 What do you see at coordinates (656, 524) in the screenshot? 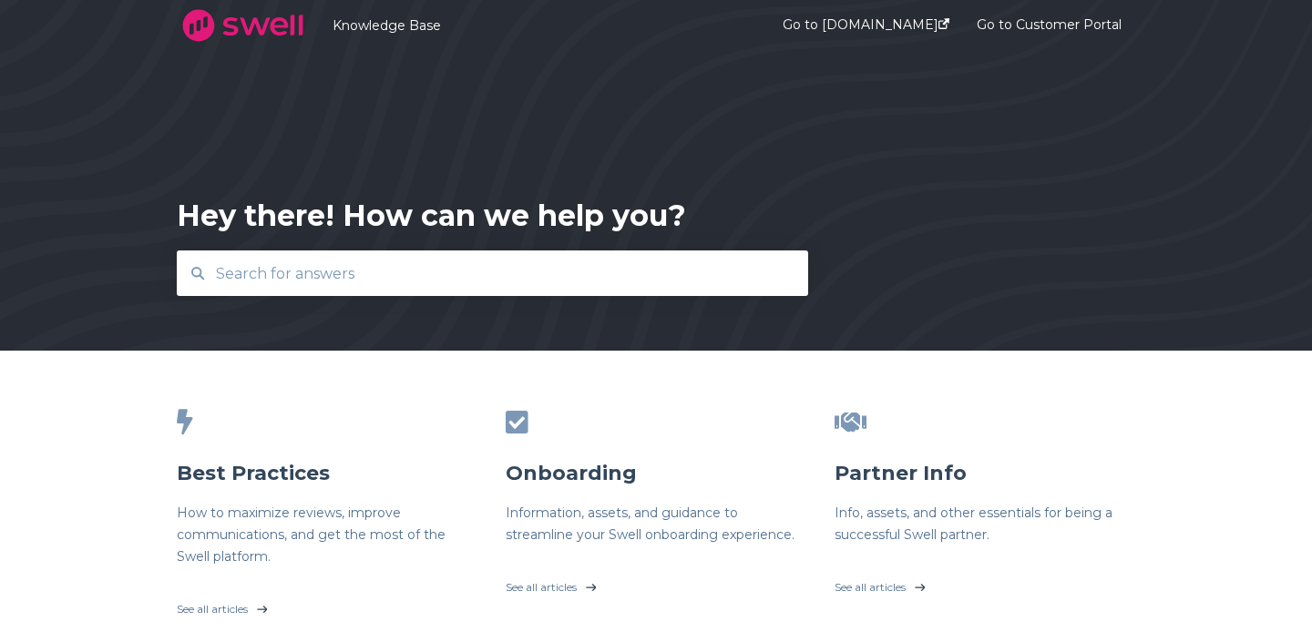
I see `h6: Information, assets, and guidance to streamline your Swell onboarding experience.` at bounding box center [656, 524].